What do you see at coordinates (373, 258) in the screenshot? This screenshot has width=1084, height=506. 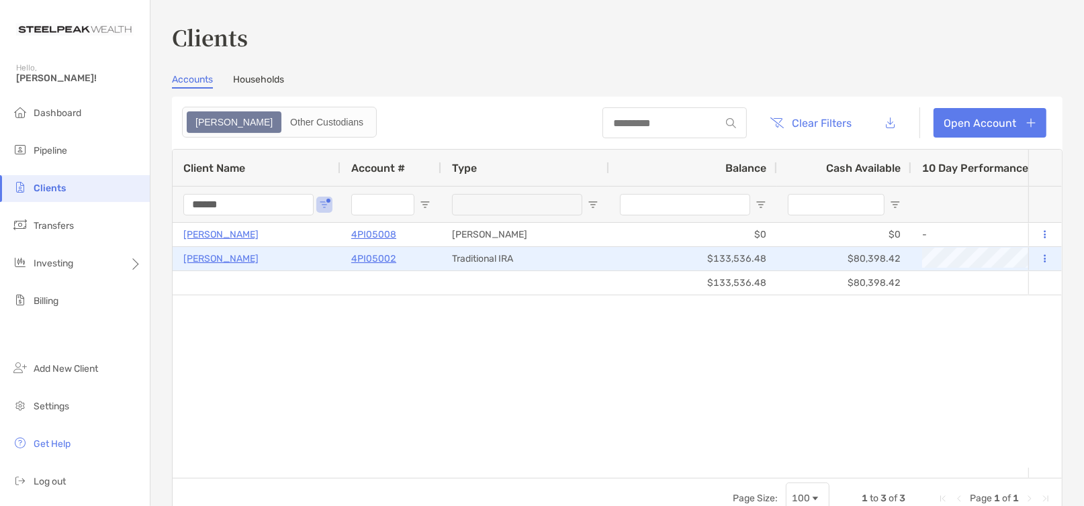 I see `a: 4PI05002` at bounding box center [373, 258].